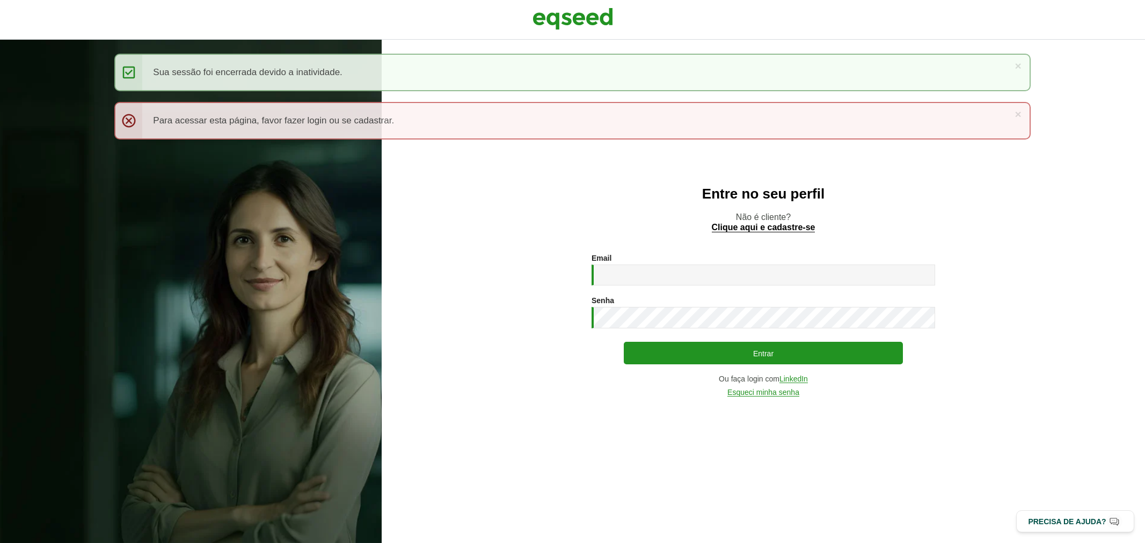 Image resolution: width=1145 pixels, height=543 pixels. I want to click on a: Clique aqui e cadastre-se, so click(763, 228).